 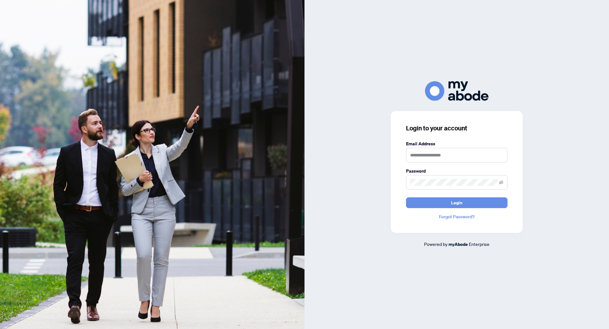 I want to click on span: Login, so click(x=457, y=203).